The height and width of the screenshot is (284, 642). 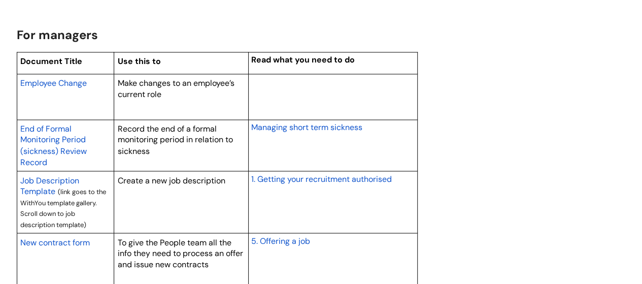 What do you see at coordinates (303, 59) in the screenshot?
I see `span: Read what you need to do` at bounding box center [303, 59].